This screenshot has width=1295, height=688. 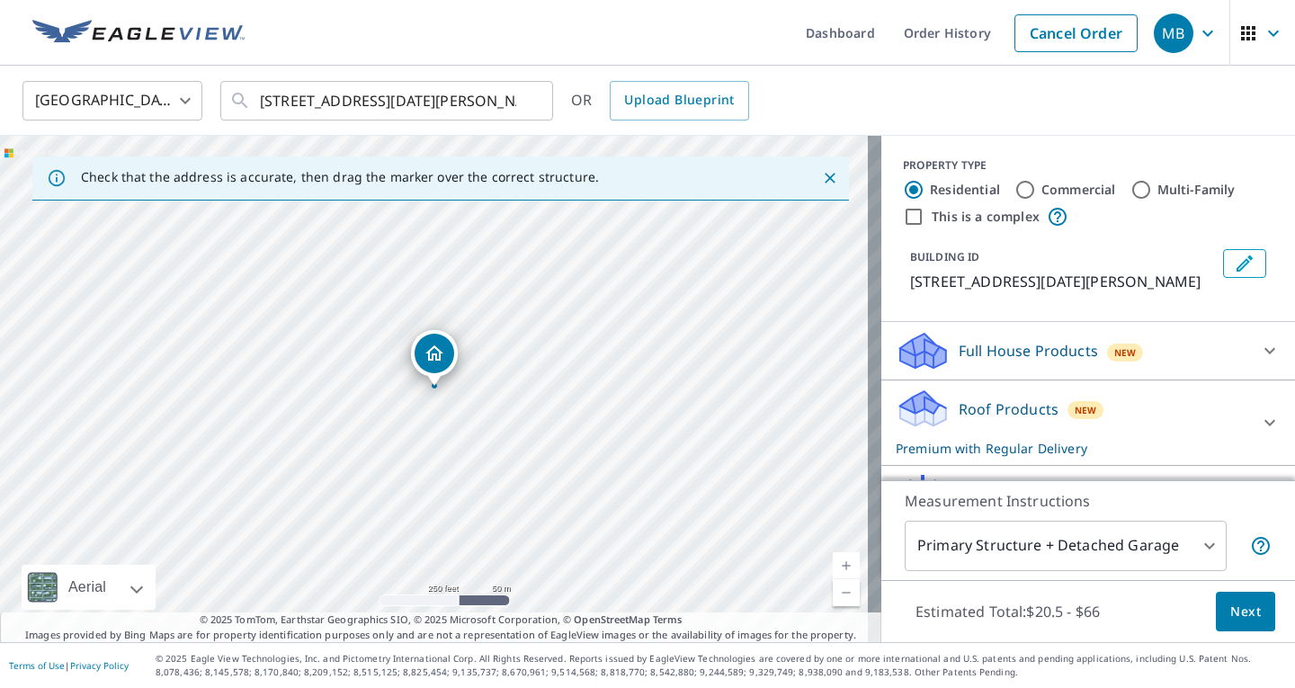 What do you see at coordinates (1088, 165) in the screenshot?
I see `div: PROPERTY TYPE` at bounding box center [1088, 165].